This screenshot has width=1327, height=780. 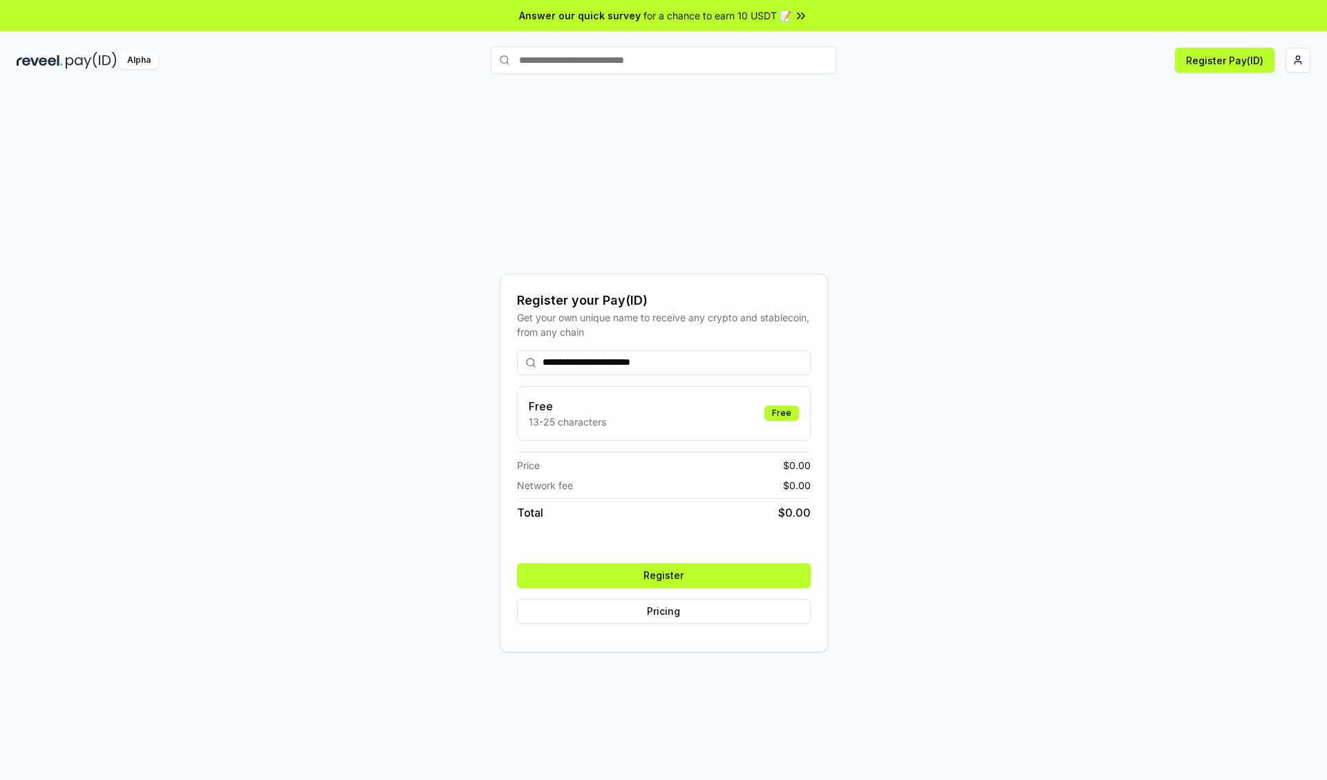 What do you see at coordinates (568, 406) in the screenshot?
I see `h3: Free` at bounding box center [568, 406].